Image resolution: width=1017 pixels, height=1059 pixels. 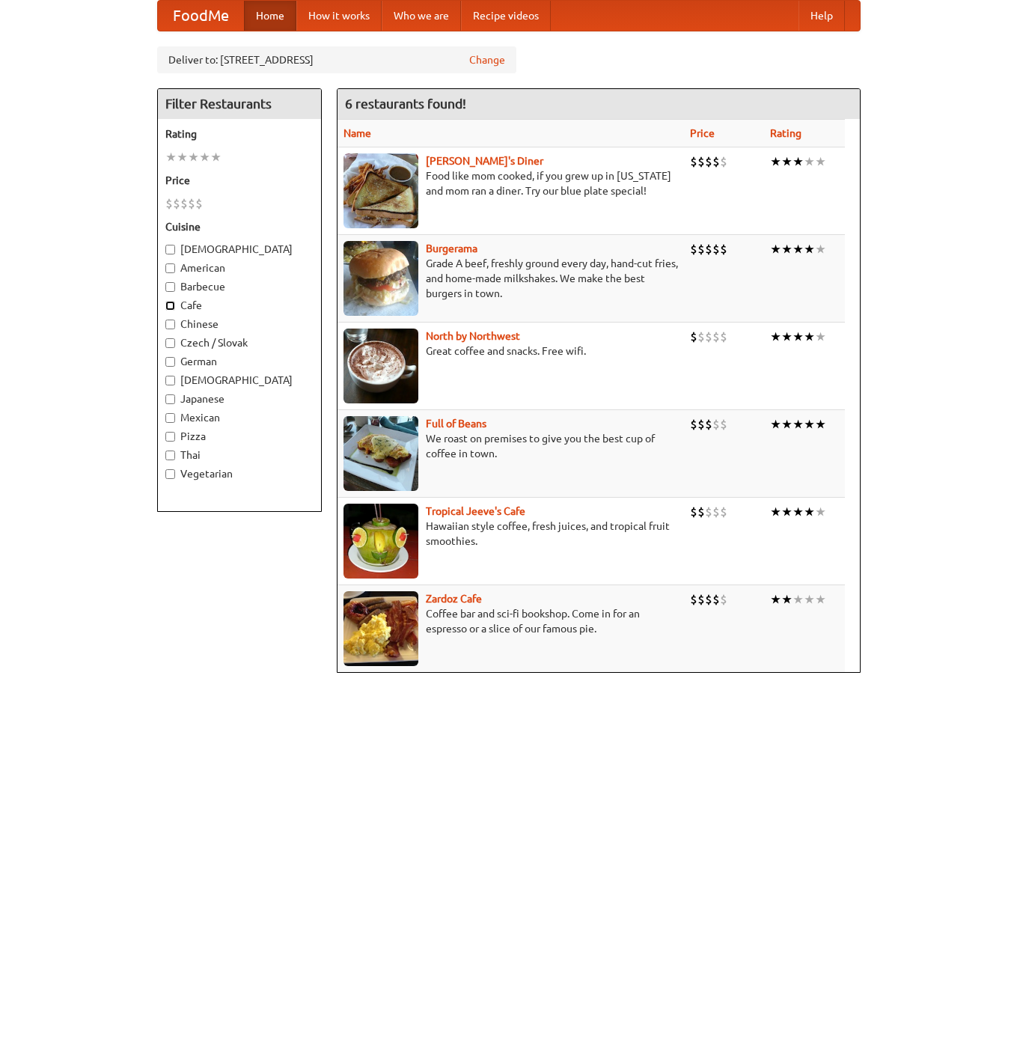 What do you see at coordinates (240, 399) in the screenshot?
I see `label: Japanese` at bounding box center [240, 399].